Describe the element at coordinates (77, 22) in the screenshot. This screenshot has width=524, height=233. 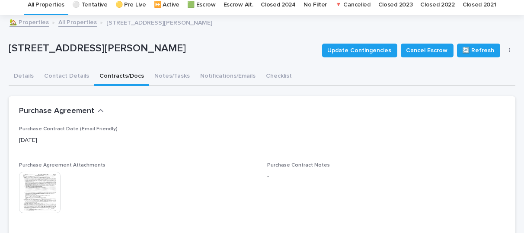
I see `a: All Properties` at that location.